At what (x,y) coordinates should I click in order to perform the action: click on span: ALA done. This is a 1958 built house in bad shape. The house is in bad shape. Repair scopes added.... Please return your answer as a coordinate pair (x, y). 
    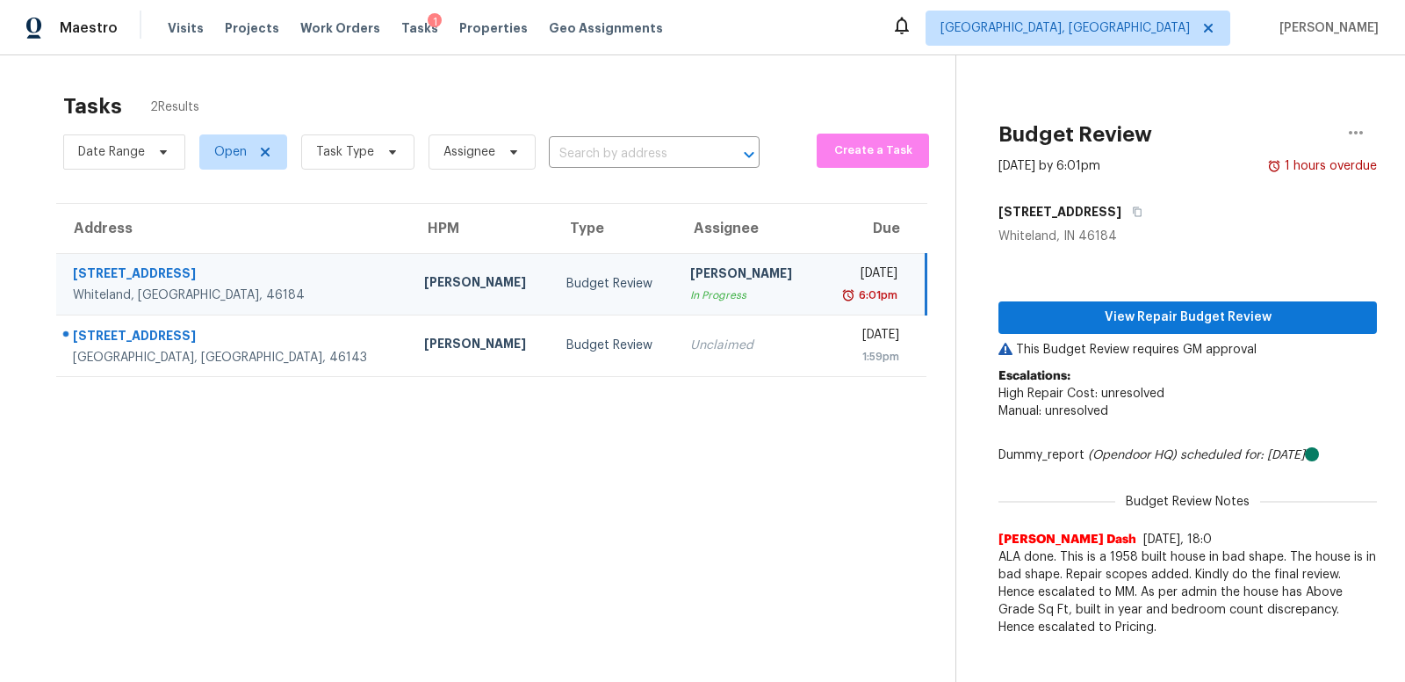
    Looking at the image, I should click on (1187, 592).